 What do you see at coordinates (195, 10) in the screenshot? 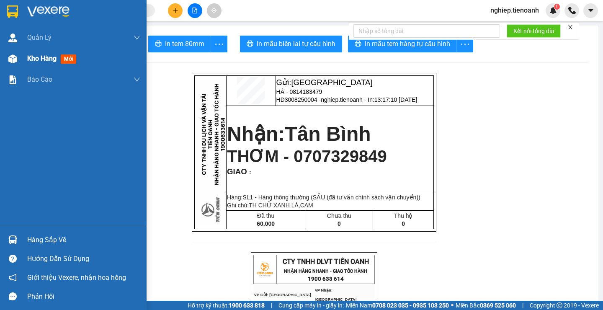
I see `span: file-add` at bounding box center [195, 10].